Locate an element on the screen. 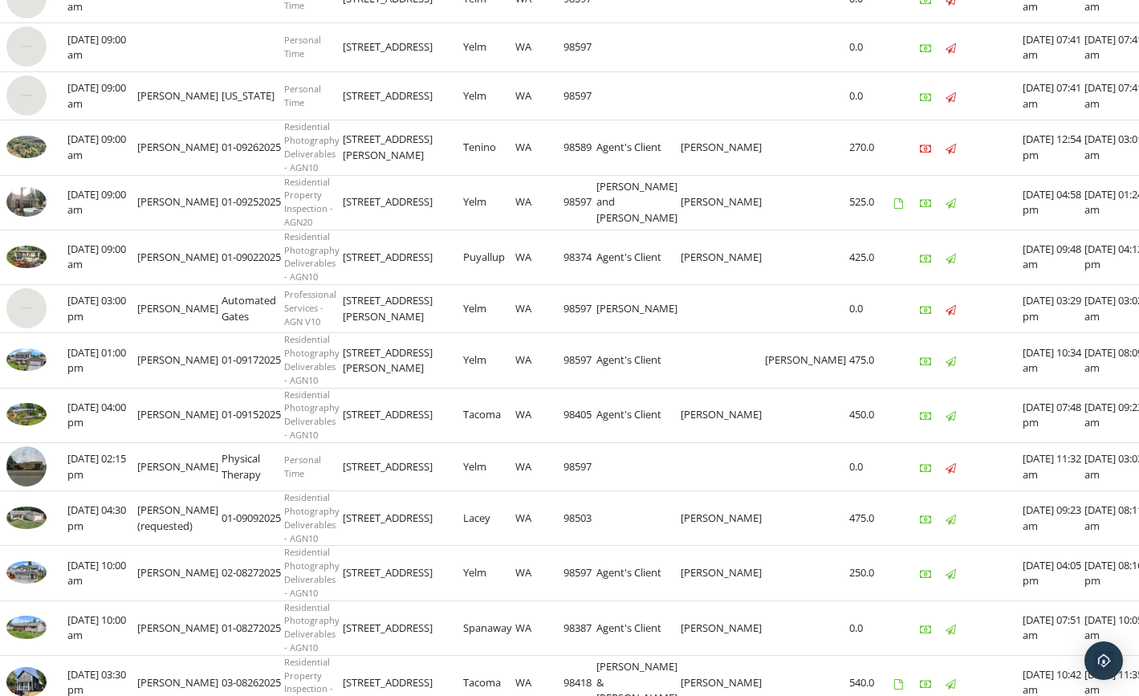 The image size is (1139, 696). td: 02-08272025 is located at coordinates (253, 573).